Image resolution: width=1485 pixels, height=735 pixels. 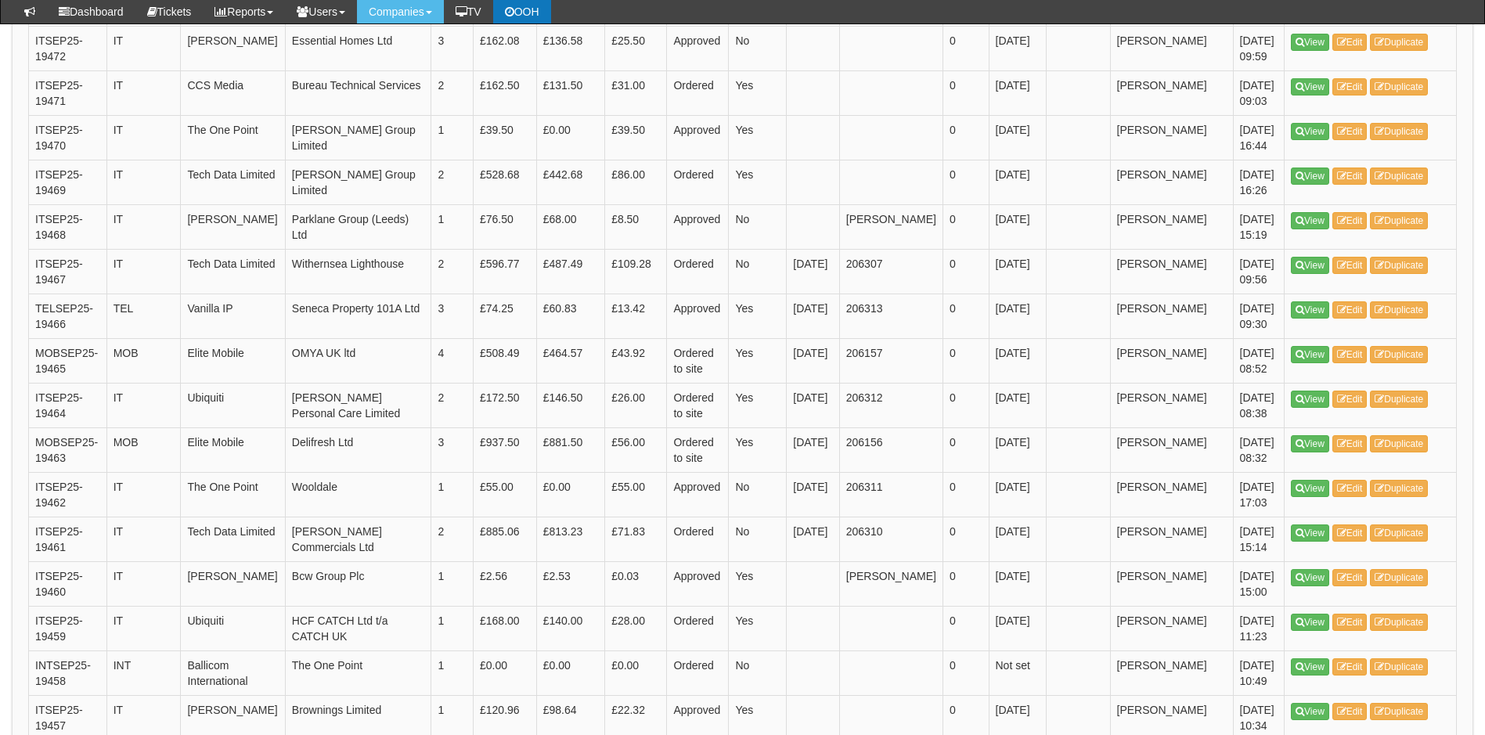 I want to click on td: 206156, so click(x=891, y=450).